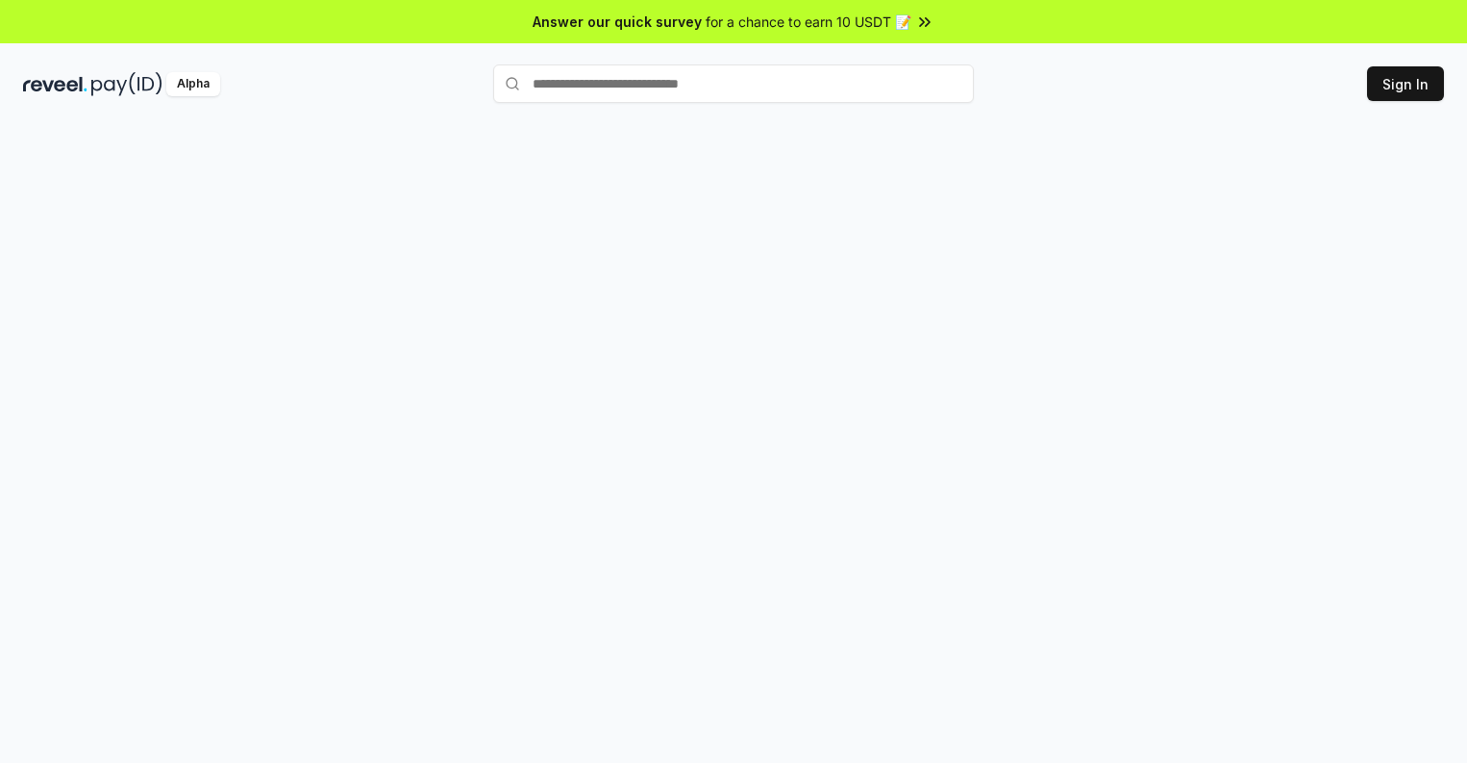  I want to click on span: for a chance to earn 10 USDT 📝, so click(809, 21).